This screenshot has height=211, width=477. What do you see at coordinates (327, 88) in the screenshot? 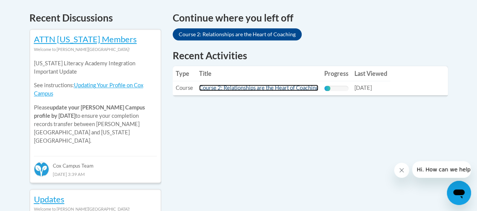
I see `div: Progress, %` at bounding box center [327, 88].